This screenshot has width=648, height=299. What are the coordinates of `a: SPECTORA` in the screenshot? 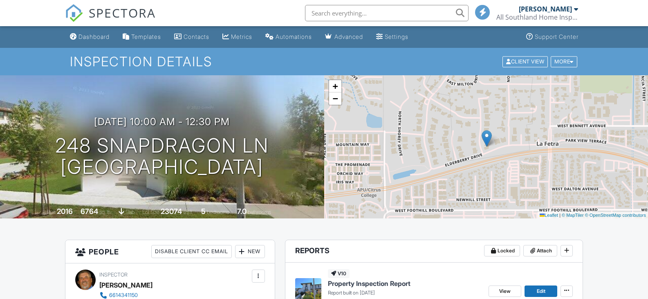 It's located at (110, 20).